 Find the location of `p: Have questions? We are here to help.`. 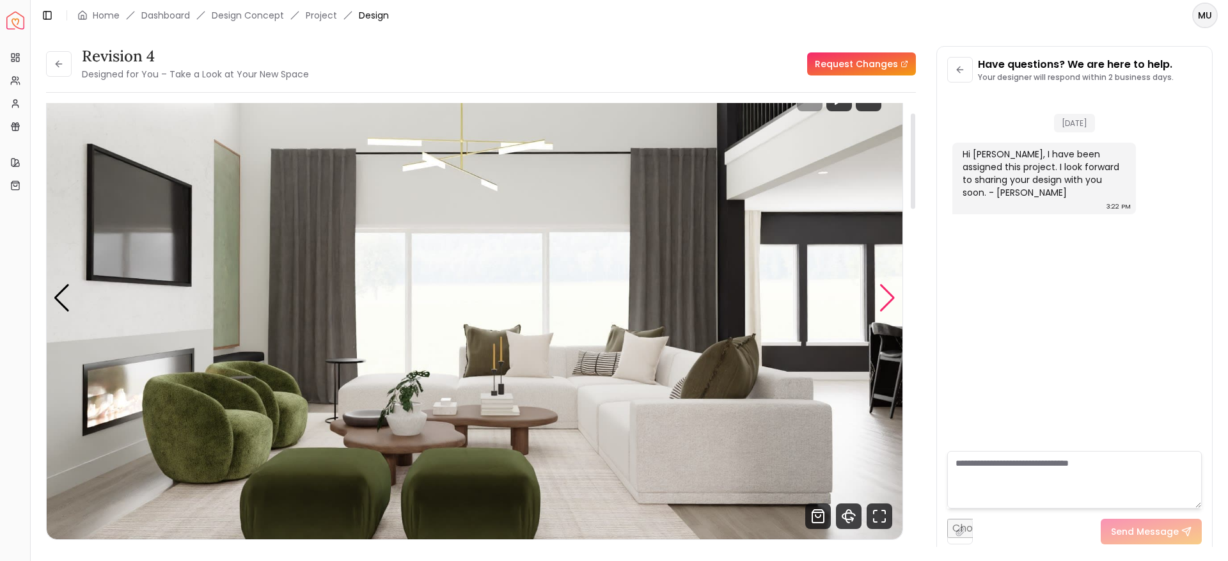

p: Have questions? We are here to help. is located at coordinates (1076, 65).